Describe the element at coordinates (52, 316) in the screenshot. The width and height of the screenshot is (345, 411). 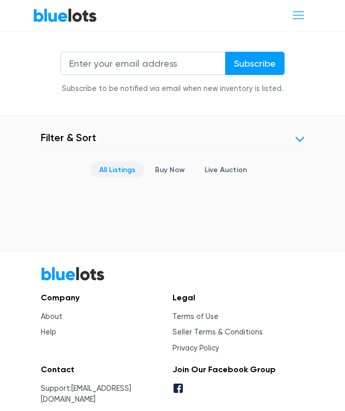
I see `a: About` at that location.